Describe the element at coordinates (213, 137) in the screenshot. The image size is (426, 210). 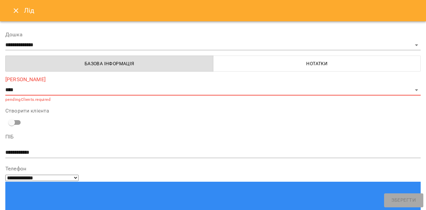
I see `label: ПІБ` at that location.